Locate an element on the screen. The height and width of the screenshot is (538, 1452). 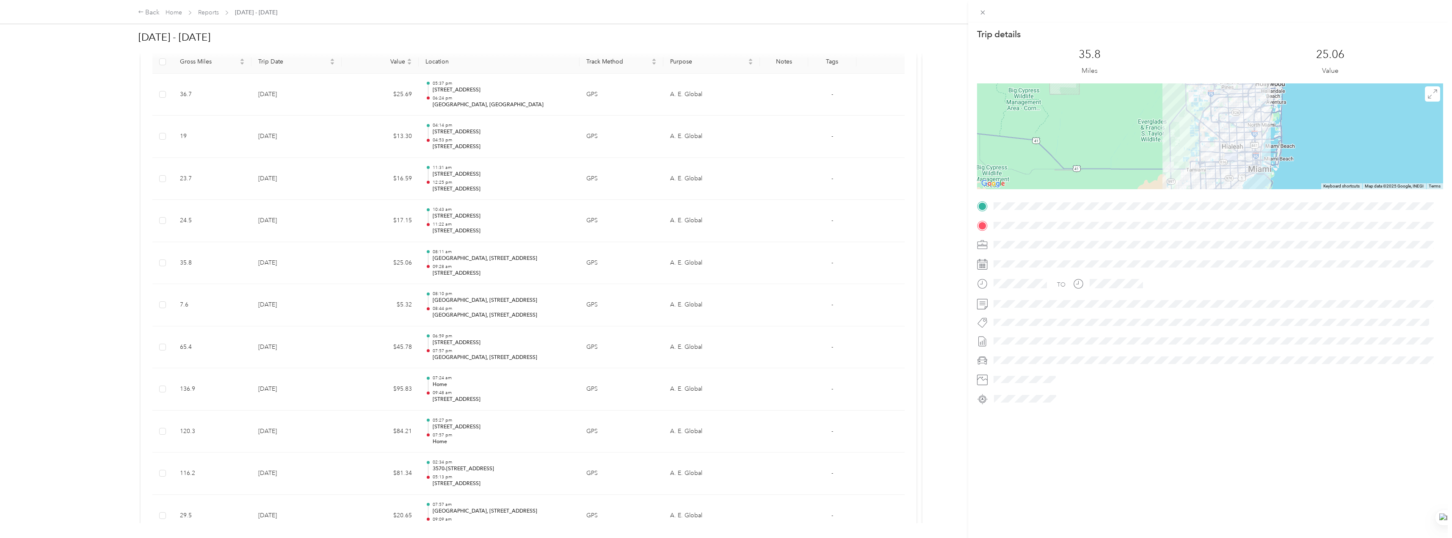
span: Map data ©2025 Google, INEGI is located at coordinates (1394, 186).